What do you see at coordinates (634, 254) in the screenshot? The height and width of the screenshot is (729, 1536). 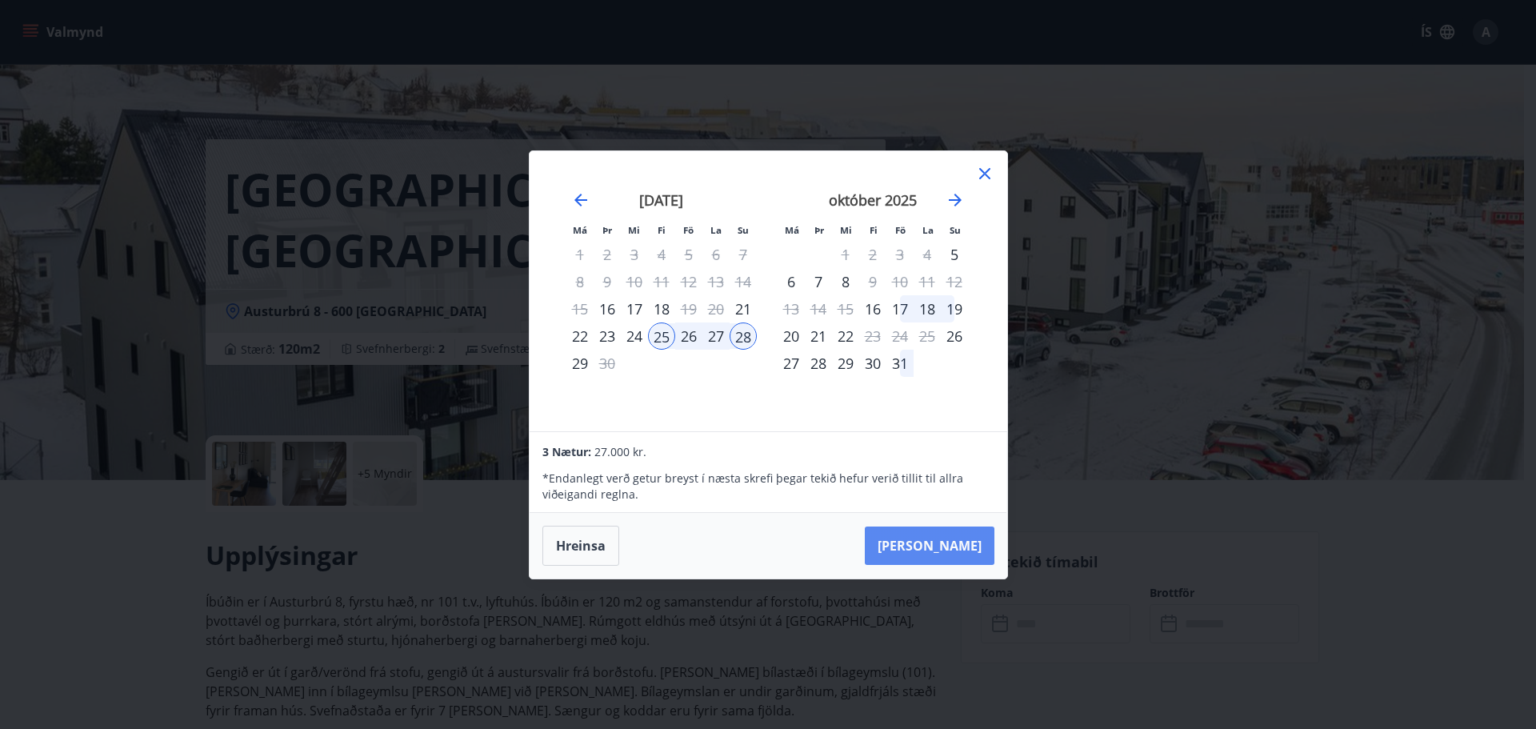 I see `td: Not available. miðvikudagur, 3. september 2025` at bounding box center [634, 254].